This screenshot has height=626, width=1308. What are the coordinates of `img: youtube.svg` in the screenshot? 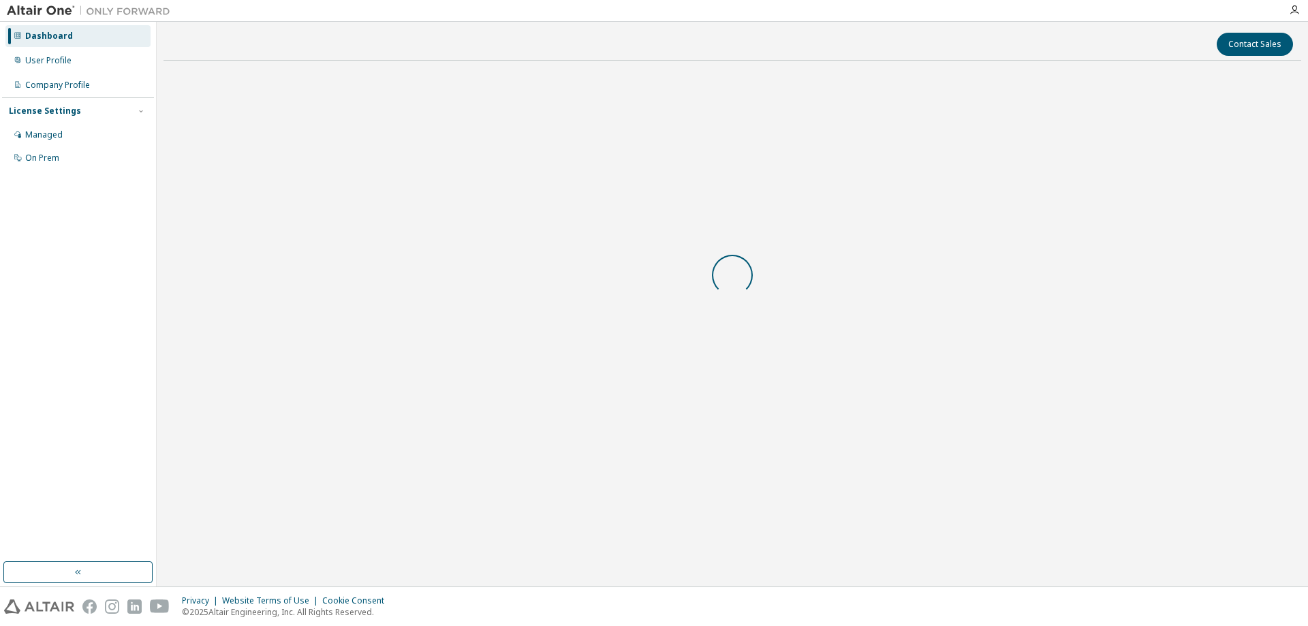 It's located at (159, 606).